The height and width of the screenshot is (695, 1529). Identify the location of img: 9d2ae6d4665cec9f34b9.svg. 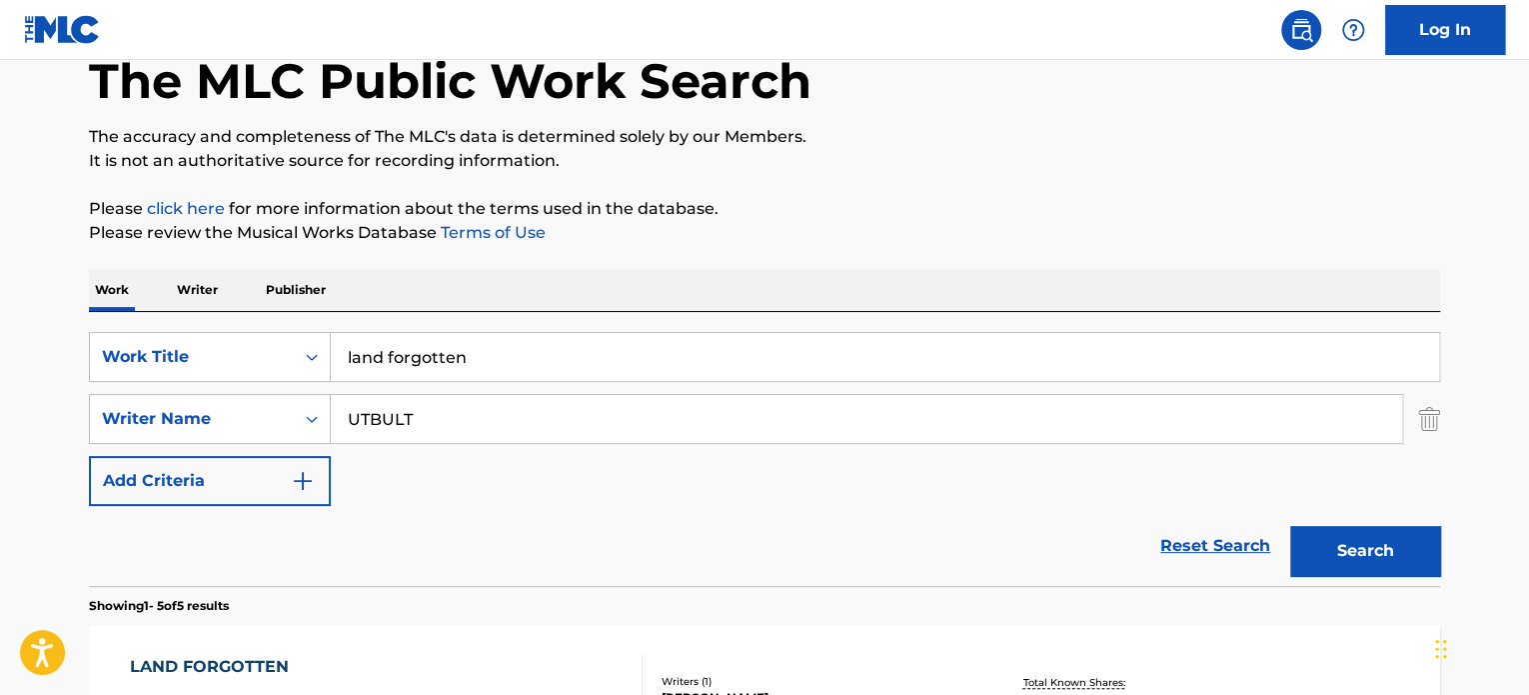
(303, 481).